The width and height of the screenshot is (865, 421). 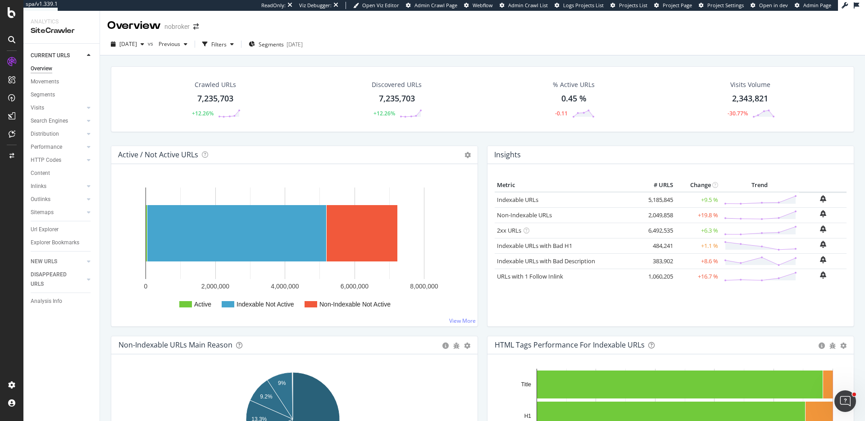 I want to click on a: CURRENT URLS, so click(x=57, y=55).